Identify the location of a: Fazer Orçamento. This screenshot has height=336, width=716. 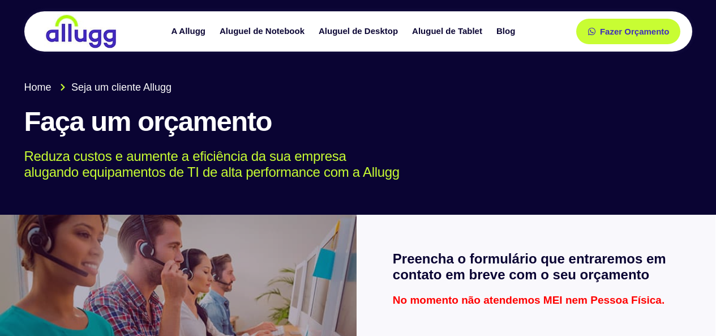
(628, 31).